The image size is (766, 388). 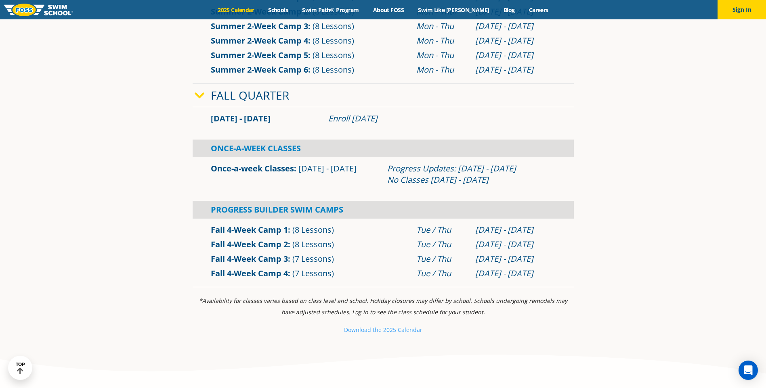 What do you see at coordinates (383, 149) in the screenshot?
I see `div: Once-A-Week Classes` at bounding box center [383, 149].